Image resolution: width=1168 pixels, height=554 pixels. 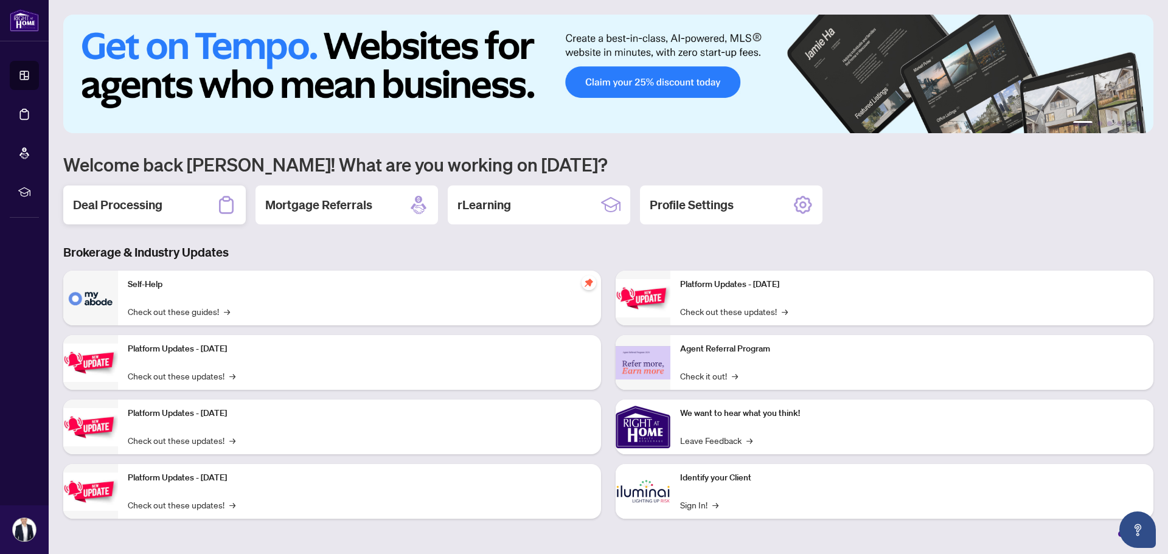 I want to click on img: Profile Icon, so click(x=24, y=530).